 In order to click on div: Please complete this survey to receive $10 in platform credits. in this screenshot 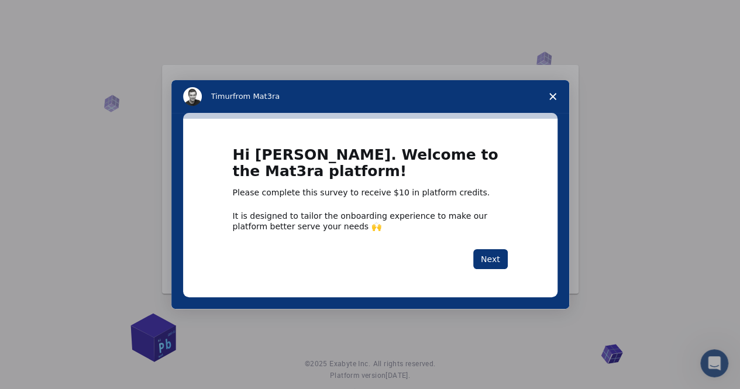, I will do `click(370, 193)`.